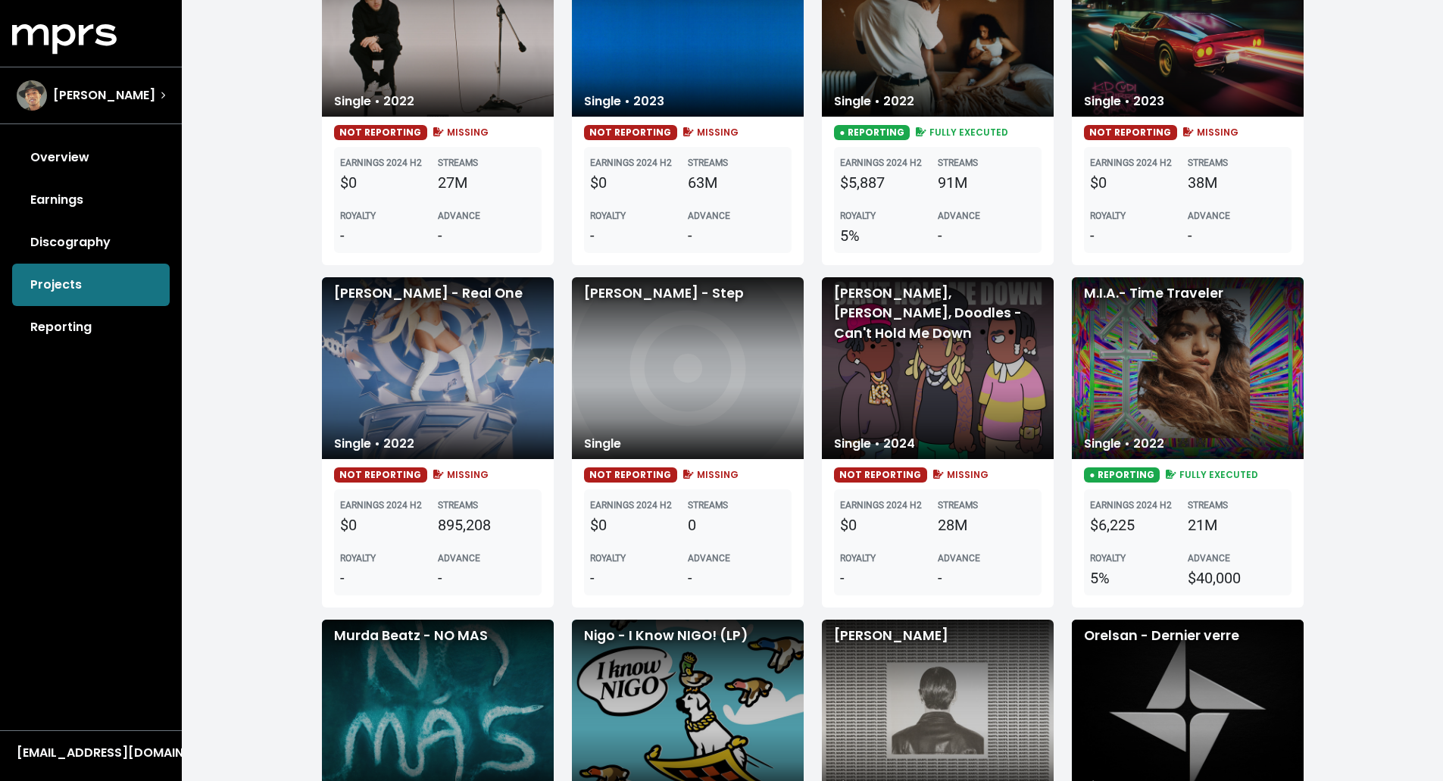 This screenshot has width=1443, height=781. Describe the element at coordinates (486, 183) in the screenshot. I see `div: 27M` at that location.